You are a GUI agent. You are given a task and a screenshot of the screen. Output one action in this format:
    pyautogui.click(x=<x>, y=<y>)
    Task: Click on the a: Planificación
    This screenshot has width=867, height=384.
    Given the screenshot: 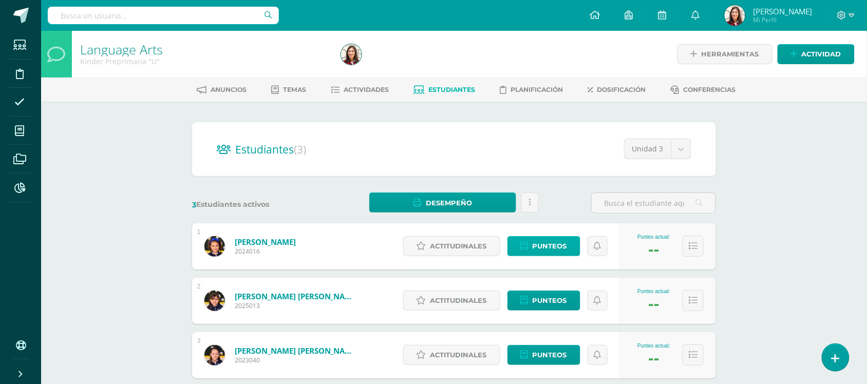 What is the action you would take?
    pyautogui.click(x=531, y=90)
    